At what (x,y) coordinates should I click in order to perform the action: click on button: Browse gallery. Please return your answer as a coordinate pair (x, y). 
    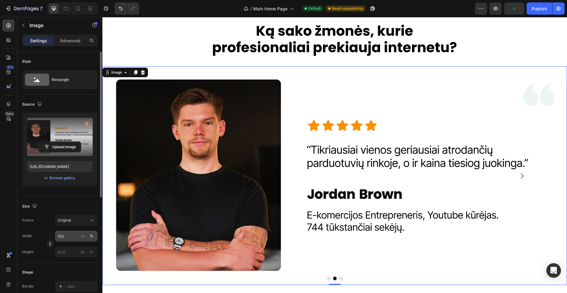
    Looking at the image, I should click on (62, 178).